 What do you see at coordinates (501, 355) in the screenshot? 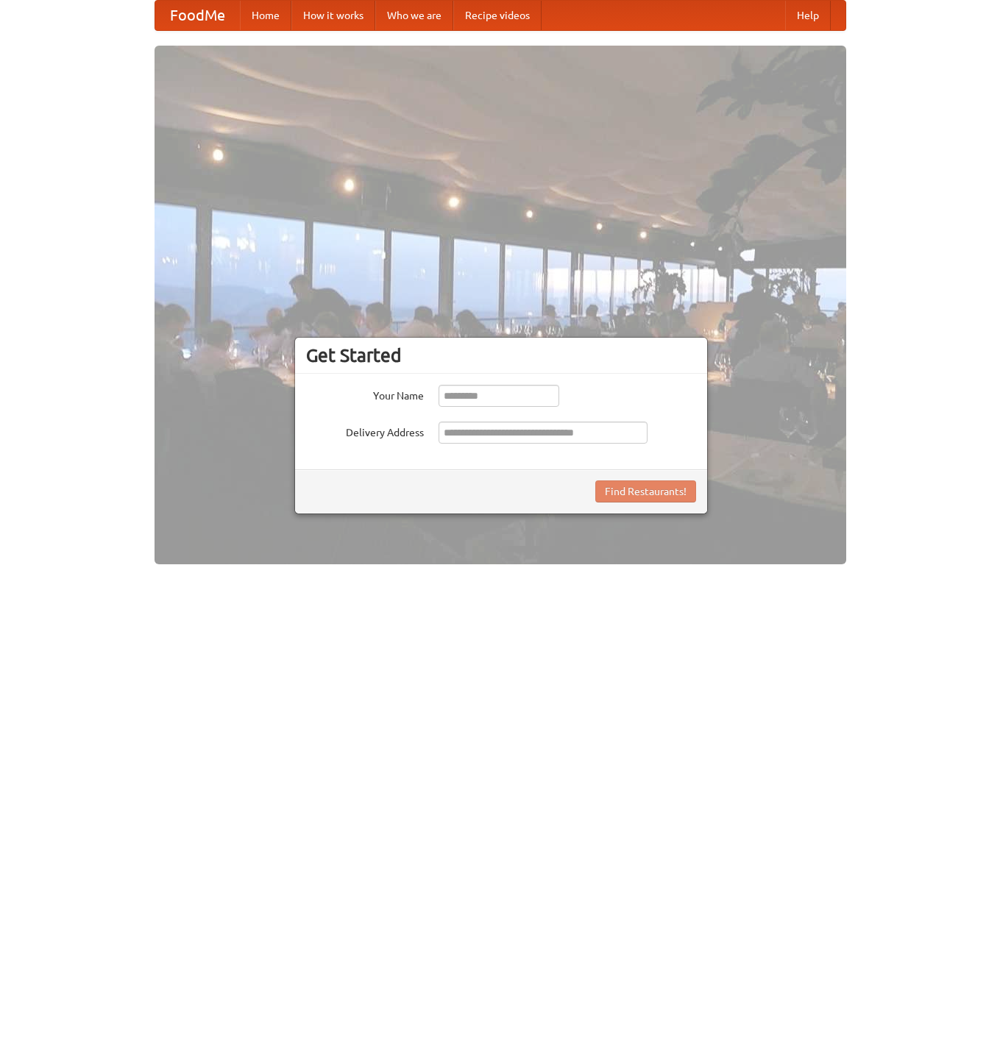
I see `h3: Get Started` at bounding box center [501, 355].